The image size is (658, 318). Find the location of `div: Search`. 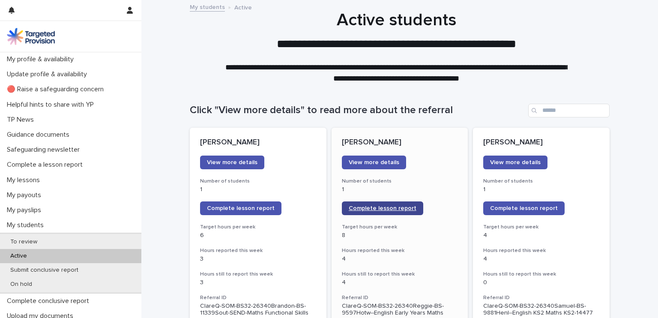

div: Search is located at coordinates (569, 110).